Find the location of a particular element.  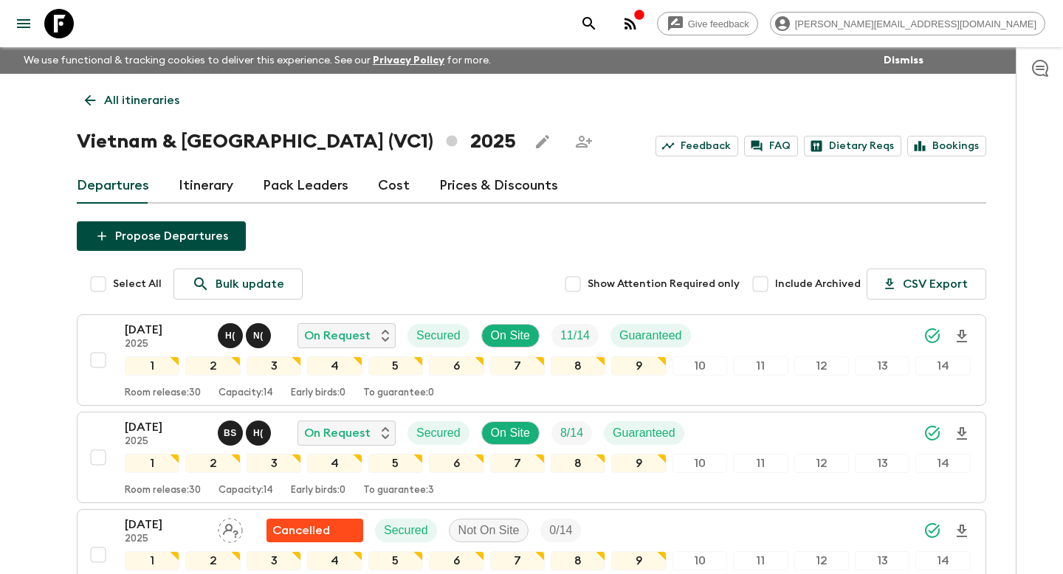

p: Early birds: 0 is located at coordinates (318, 491).